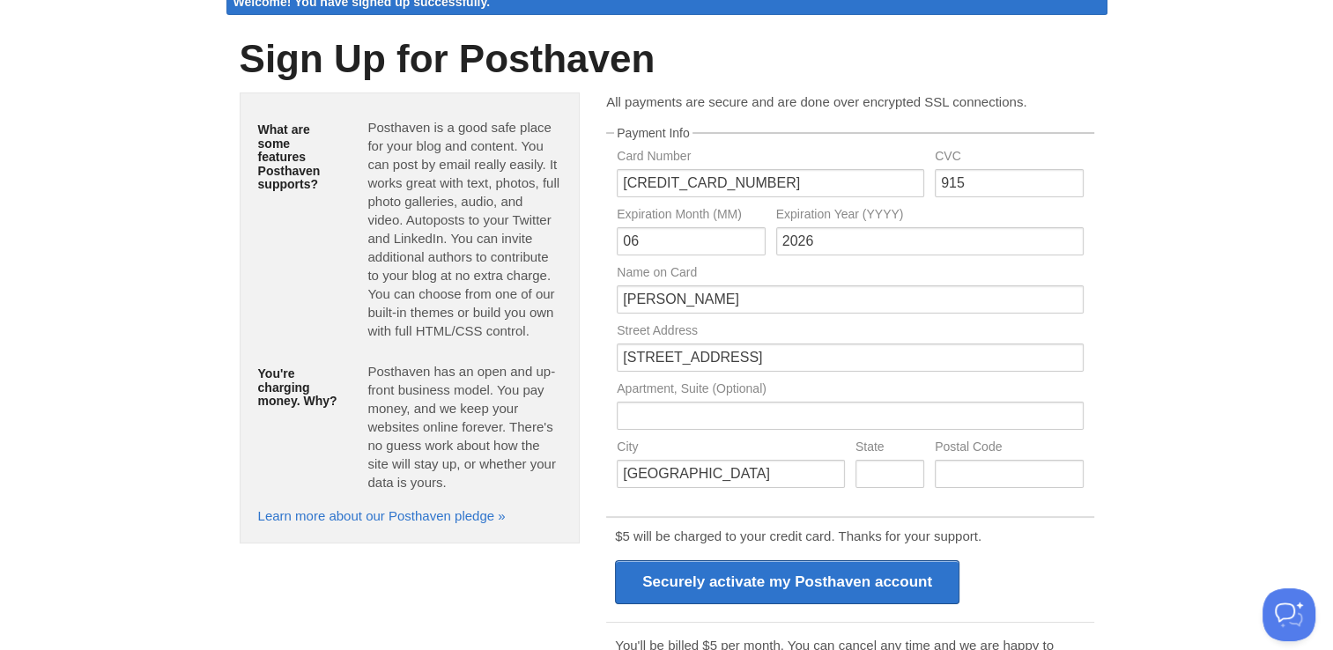 The width and height of the screenshot is (1333, 650). Describe the element at coordinates (300, 388) in the screenshot. I see `h5: You're charging money. Why?` at that location.